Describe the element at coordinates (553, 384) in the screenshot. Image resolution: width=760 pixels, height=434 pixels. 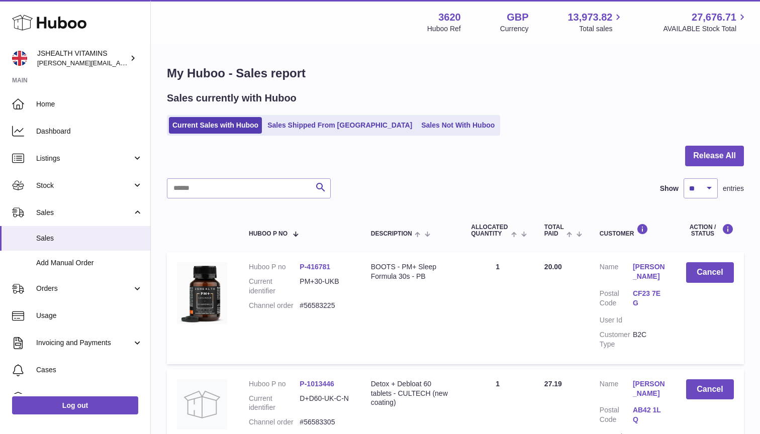
I see `span: 27.19` at that location.